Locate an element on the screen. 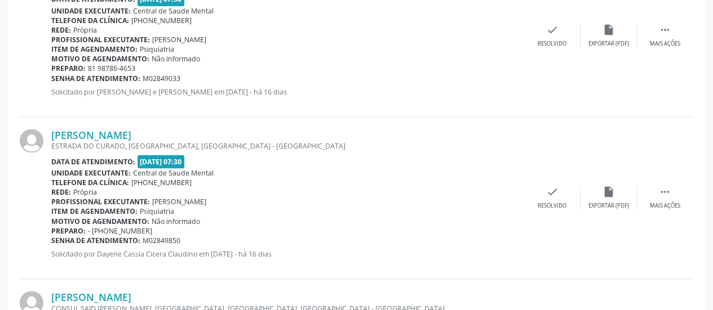 This screenshot has height=310, width=713. span: 81 98786-4653 is located at coordinates (112, 68).